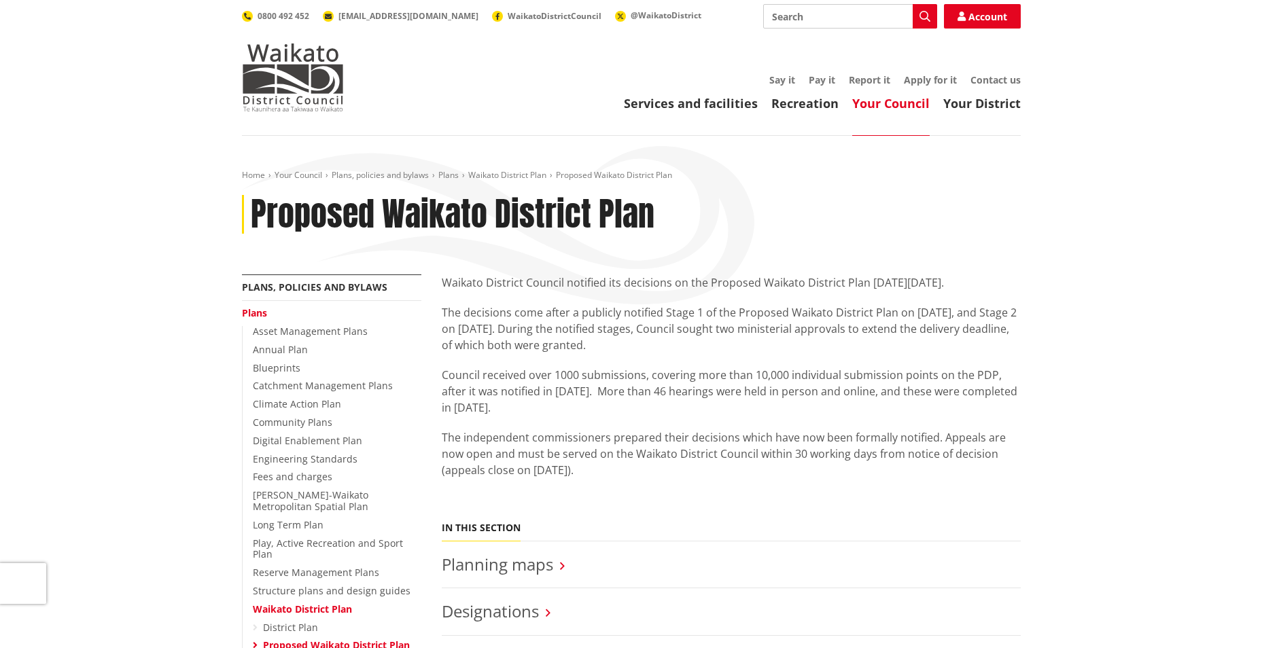 This screenshot has width=1262, height=648. Describe the element at coordinates (277, 368) in the screenshot. I see `a: Blueprints` at that location.